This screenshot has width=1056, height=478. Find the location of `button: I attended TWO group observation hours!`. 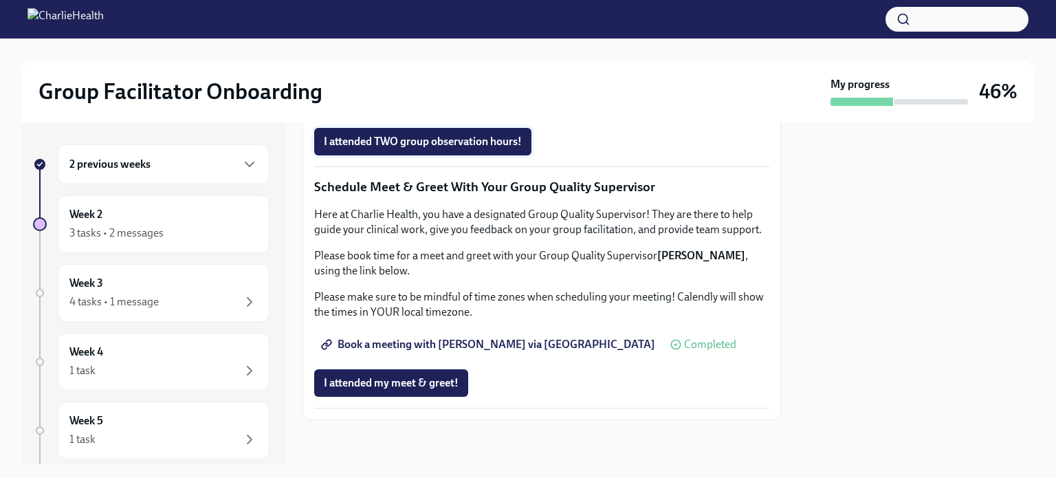

button: I attended TWO group observation hours! is located at coordinates (423, 142).